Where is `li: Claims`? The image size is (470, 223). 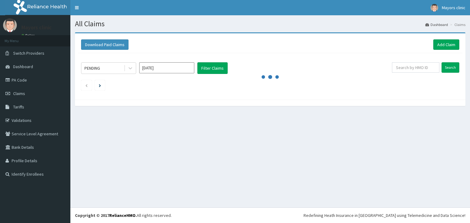 li: Claims is located at coordinates (457, 24).